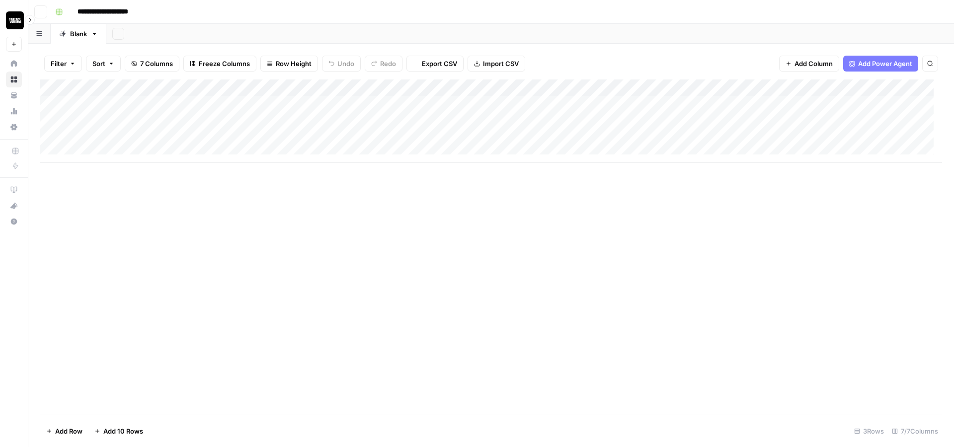 This screenshot has height=447, width=954. What do you see at coordinates (14, 80) in the screenshot?
I see `a: Browse` at bounding box center [14, 80].